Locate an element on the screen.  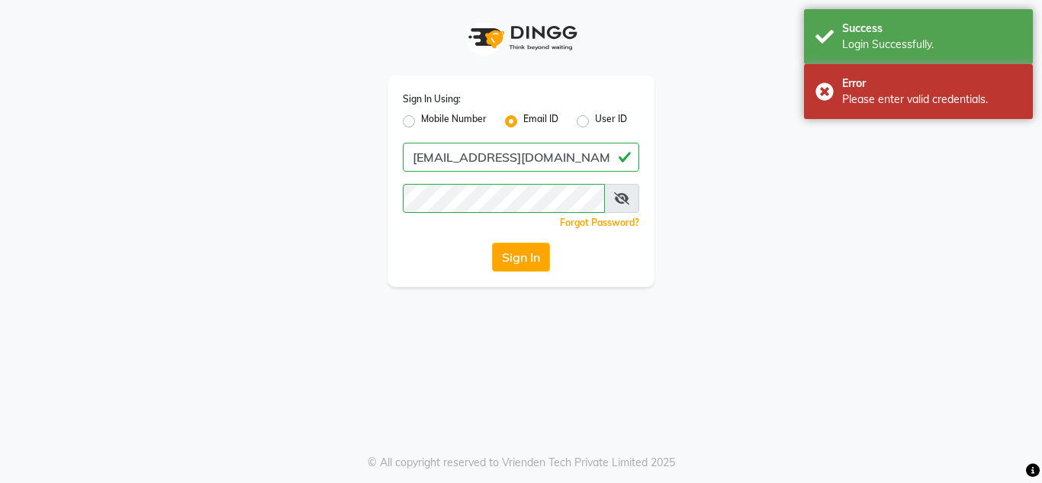
div: Please enter valid credentials. is located at coordinates (931, 99).